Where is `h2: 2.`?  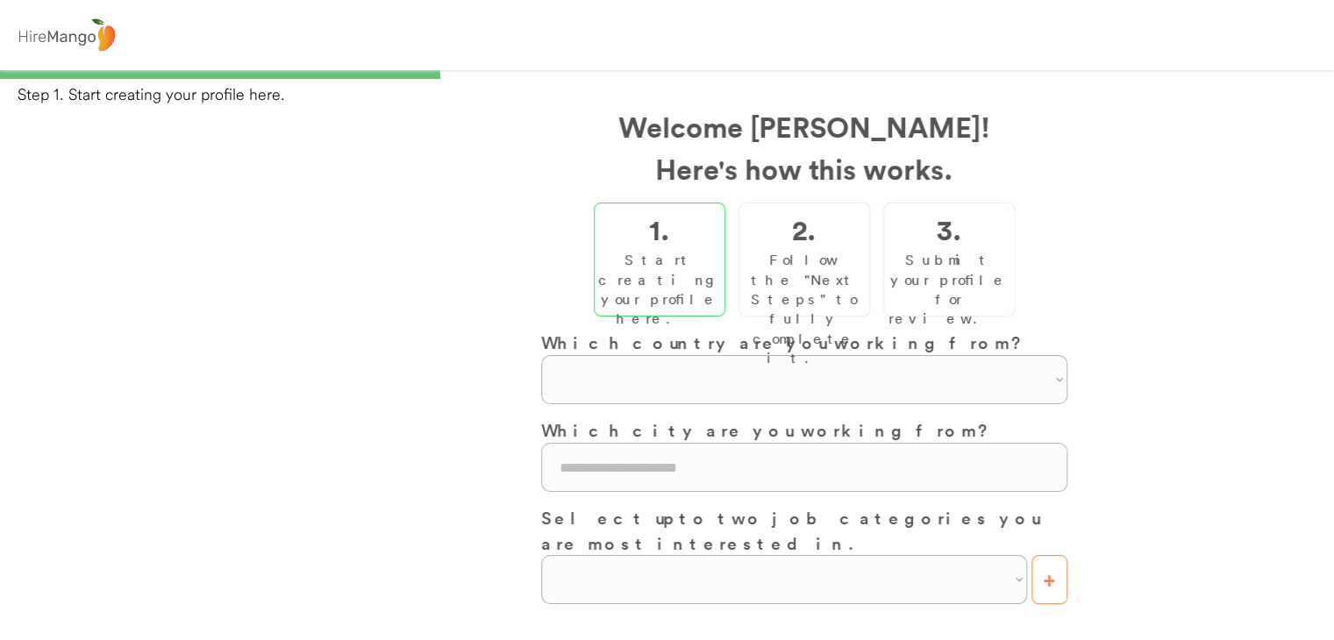 h2: 2. is located at coordinates (803, 229).